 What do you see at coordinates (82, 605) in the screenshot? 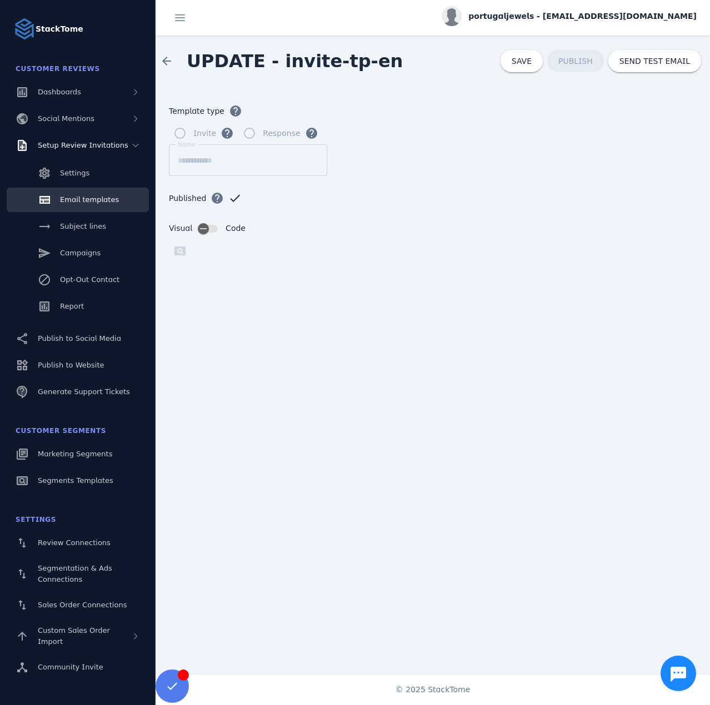
I see `span: Sales Order Connections` at bounding box center [82, 605].